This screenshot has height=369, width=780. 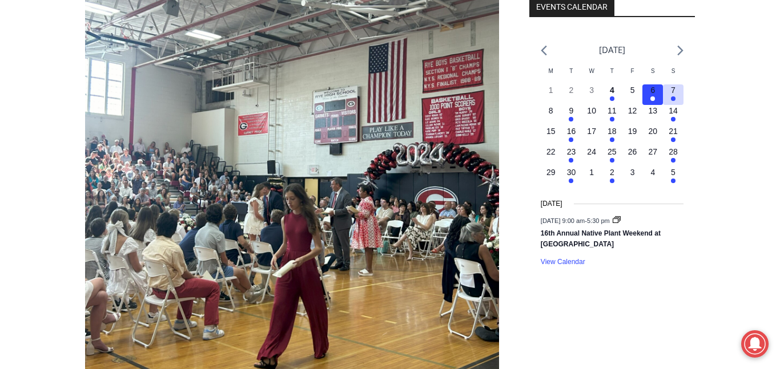 What do you see at coordinates (673, 131) in the screenshot?
I see `time: 21` at bounding box center [673, 131].